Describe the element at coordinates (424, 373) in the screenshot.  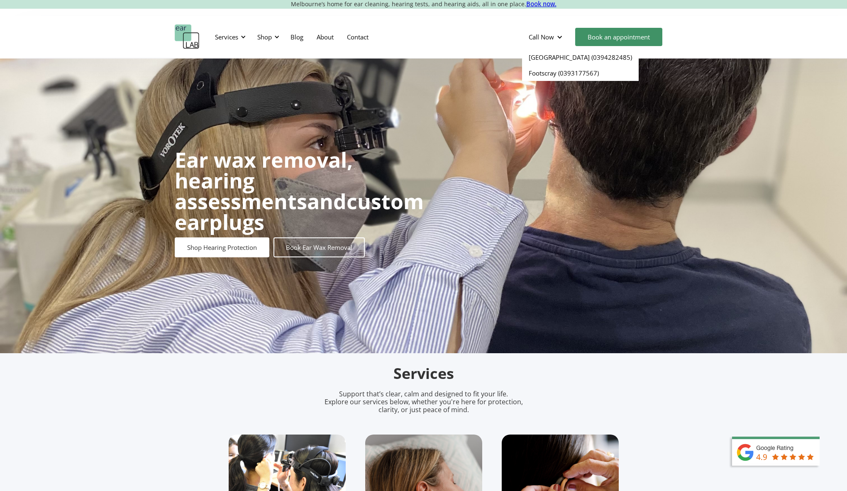
I see `h2: Services` at that location.